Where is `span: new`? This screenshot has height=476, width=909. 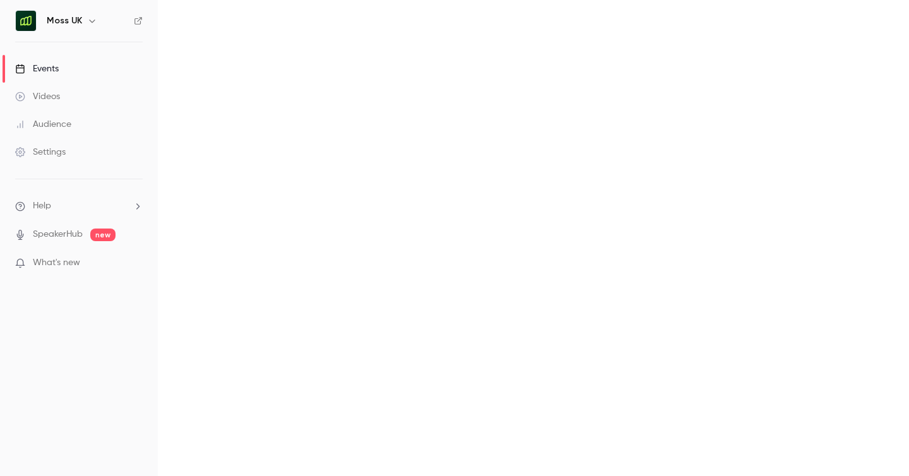 span: new is located at coordinates (103, 235).